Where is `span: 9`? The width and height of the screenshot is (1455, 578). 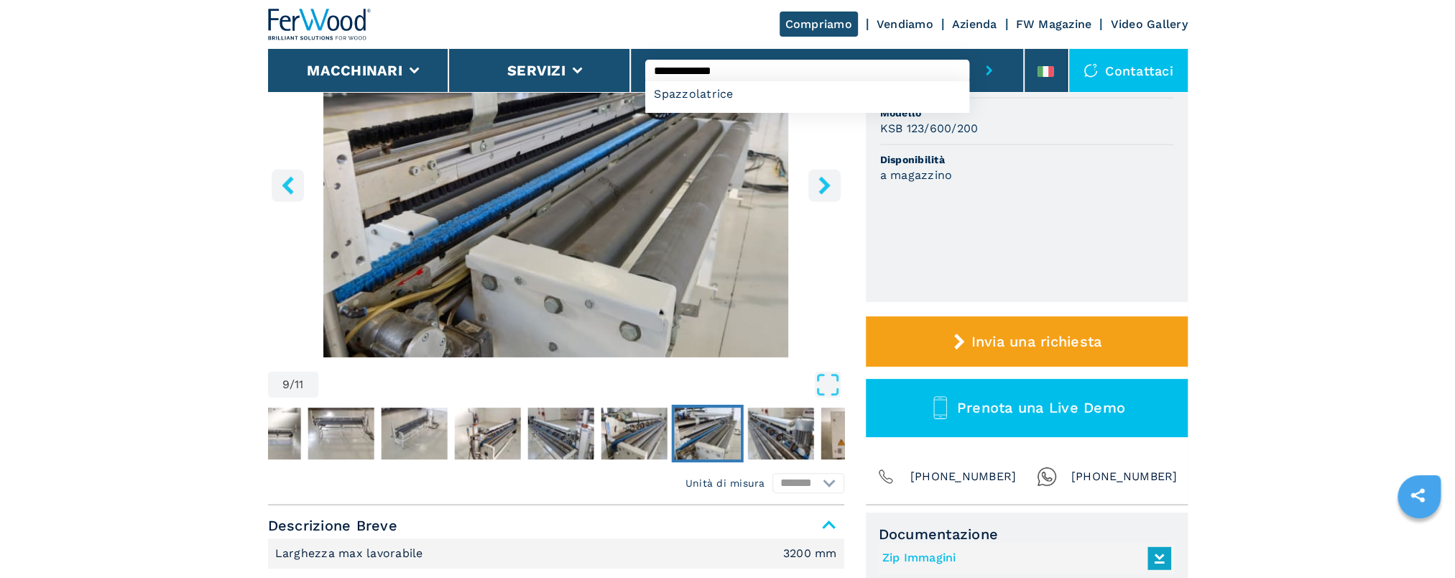 span: 9 is located at coordinates (286, 384).